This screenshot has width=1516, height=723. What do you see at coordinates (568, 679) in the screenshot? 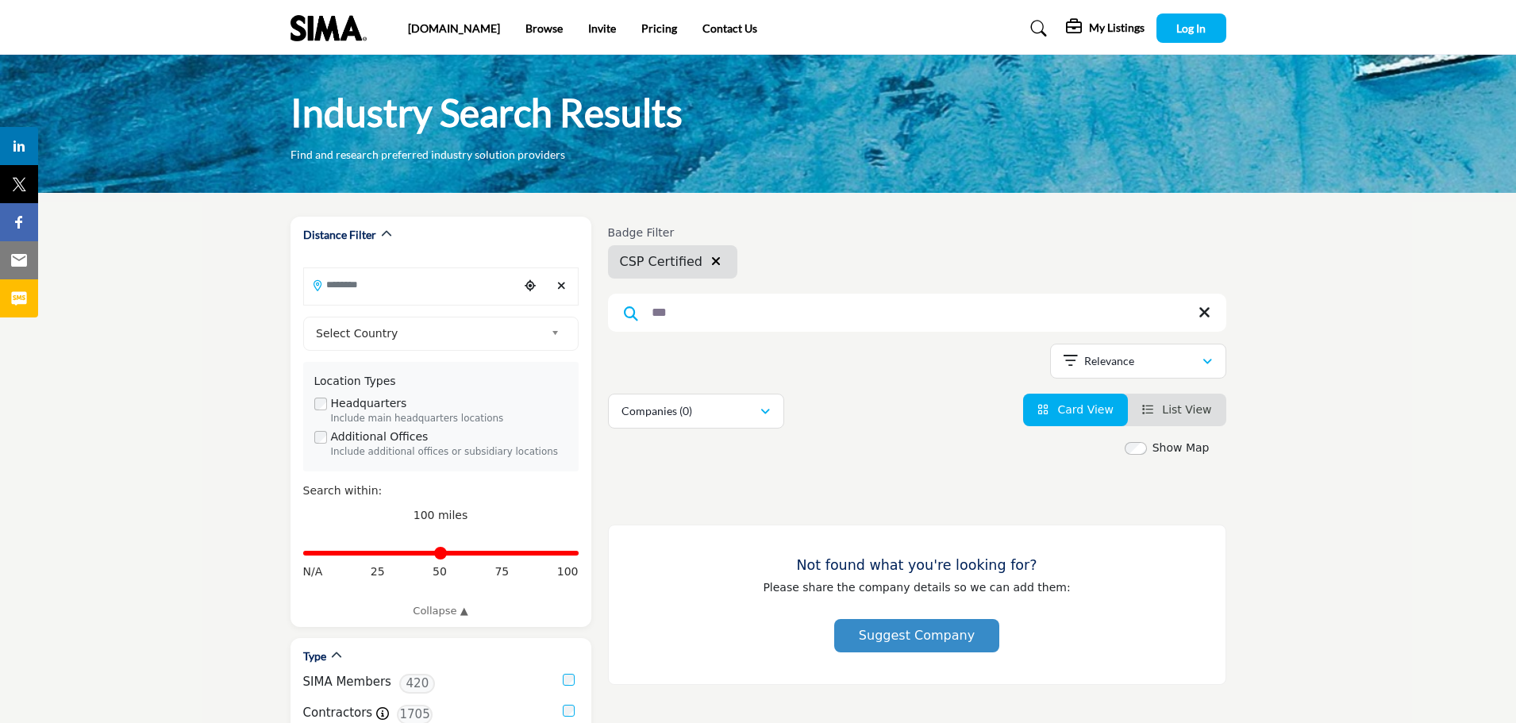
I see `input: SIMA Members checkbox` at bounding box center [568, 679].